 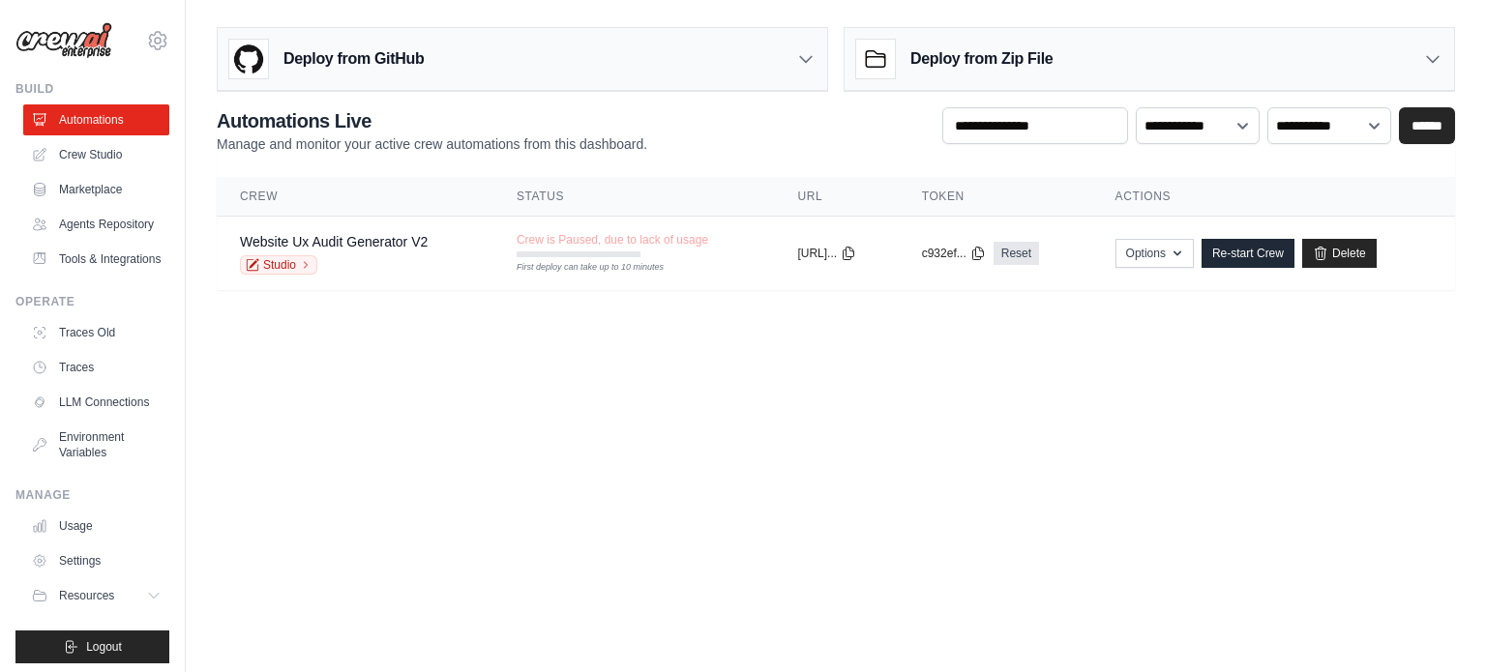 I want to click on th: Crew, so click(x=355, y=196).